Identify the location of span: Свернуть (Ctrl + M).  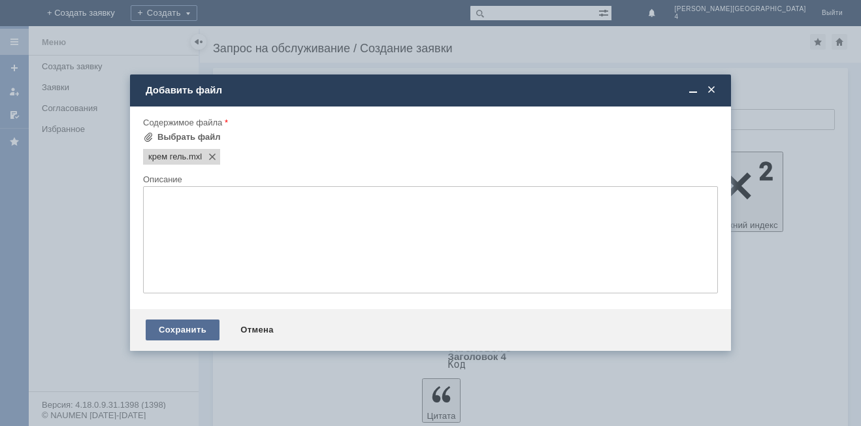
(693, 90).